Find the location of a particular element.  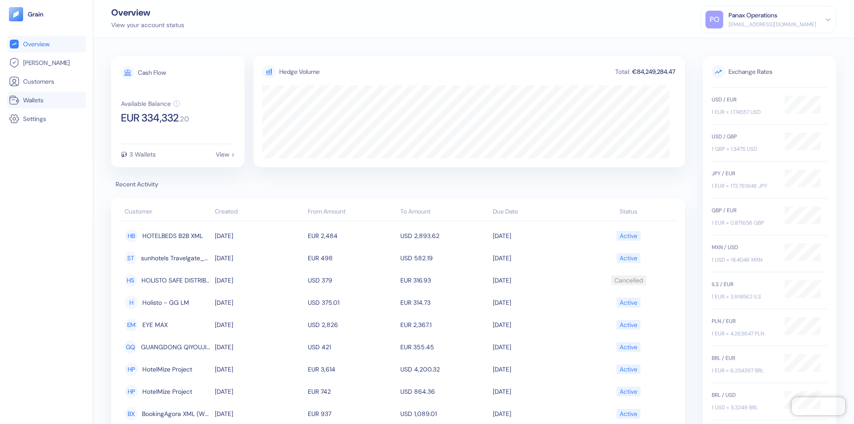

span: Overview is located at coordinates (36, 44).